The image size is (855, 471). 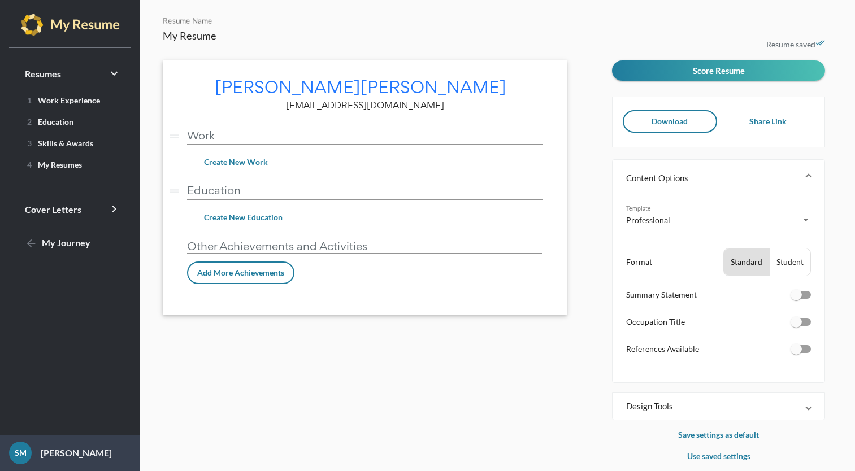 I want to click on mat-expansion-panel-header: Content Options, so click(x=718, y=178).